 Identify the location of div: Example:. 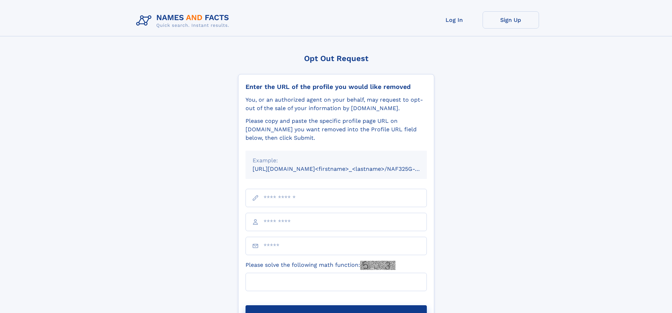
(336, 161).